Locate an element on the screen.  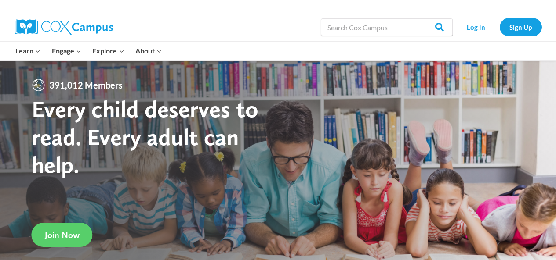
span: Engage is located at coordinates (66, 51).